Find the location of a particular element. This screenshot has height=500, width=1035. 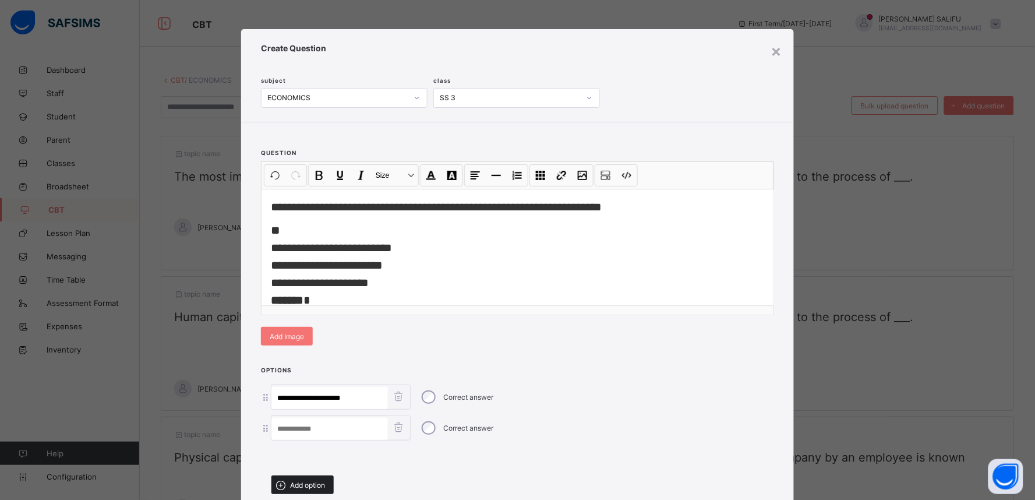

button: Highlight Color is located at coordinates (452, 175).